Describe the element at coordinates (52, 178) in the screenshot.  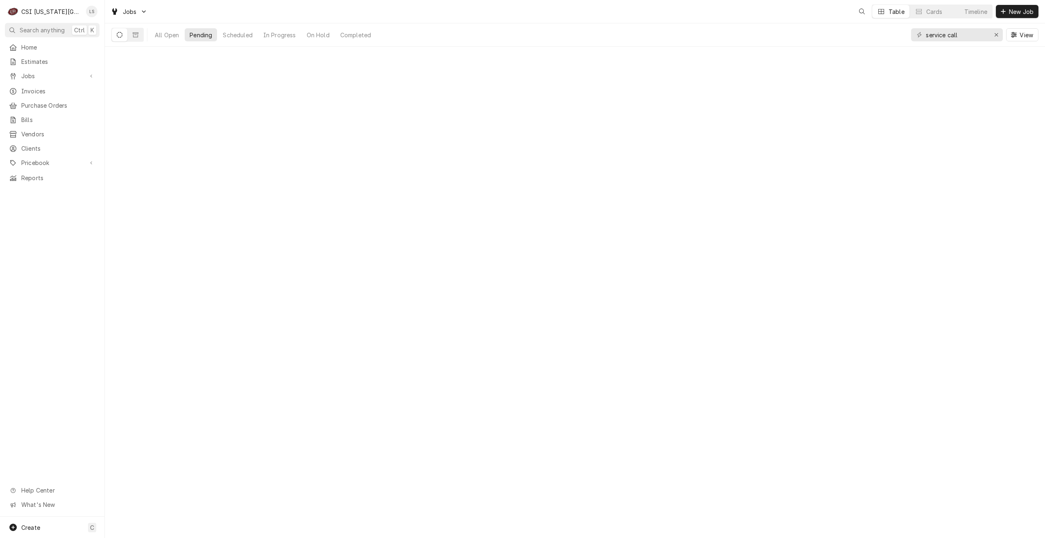
I see `a: Reports` at that location.